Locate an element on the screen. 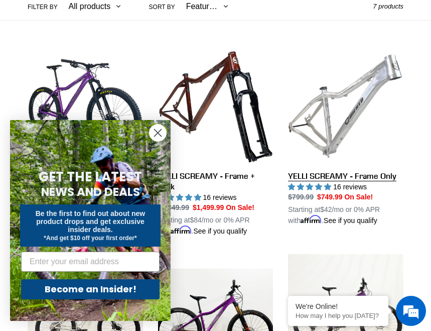 The width and height of the screenshot is (431, 331). label: Sort by is located at coordinates (162, 7).